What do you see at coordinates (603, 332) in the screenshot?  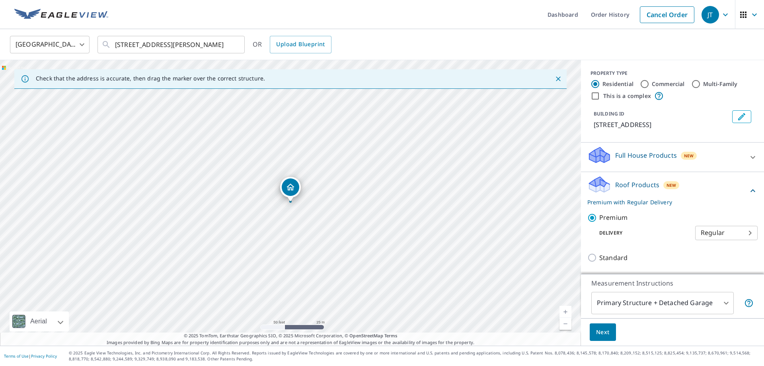 I see `button: Next` at bounding box center [603, 332].